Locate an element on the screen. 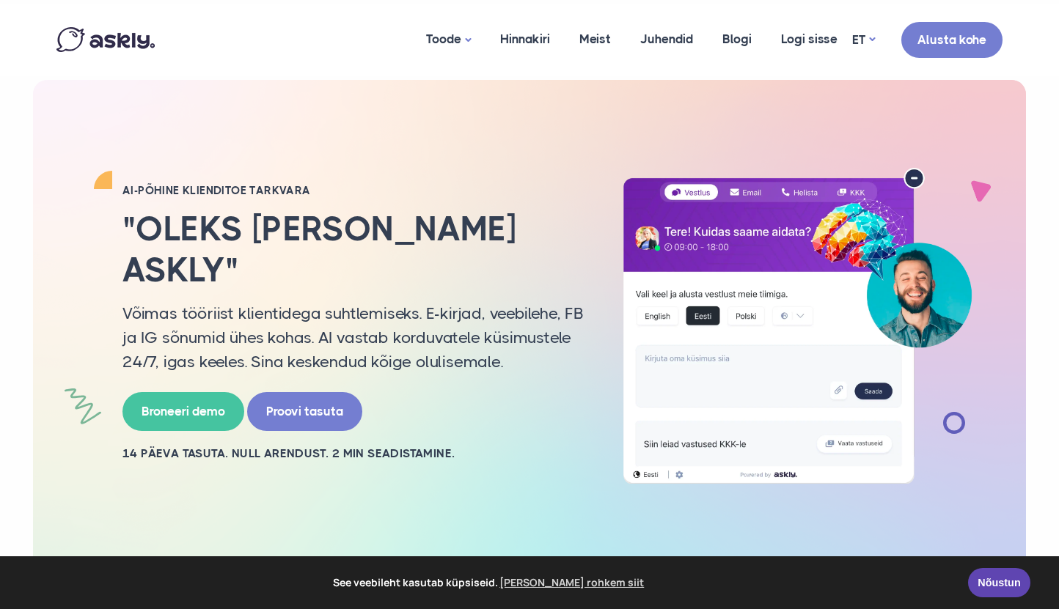 This screenshot has width=1059, height=609. a: Alusta kohe is located at coordinates (952, 40).